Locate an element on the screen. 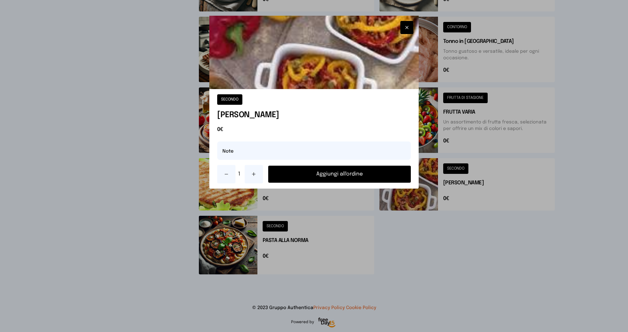 The height and width of the screenshot is (332, 628). button: SECONDO is located at coordinates (230, 99).